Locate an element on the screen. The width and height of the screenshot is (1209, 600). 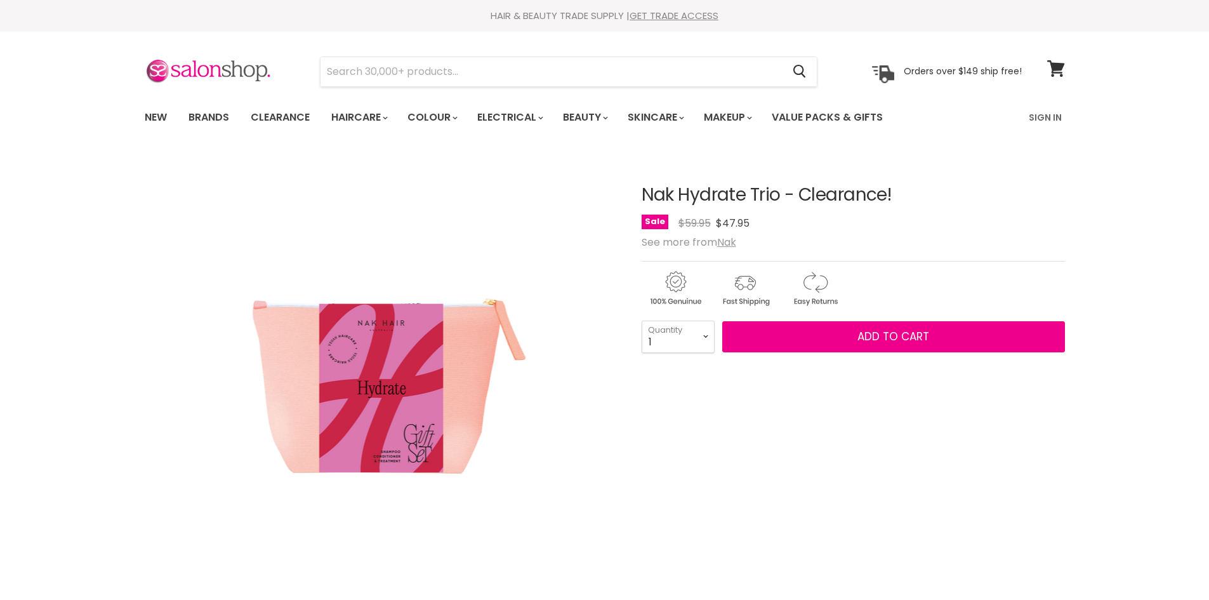
a: Clearance is located at coordinates (280, 117).